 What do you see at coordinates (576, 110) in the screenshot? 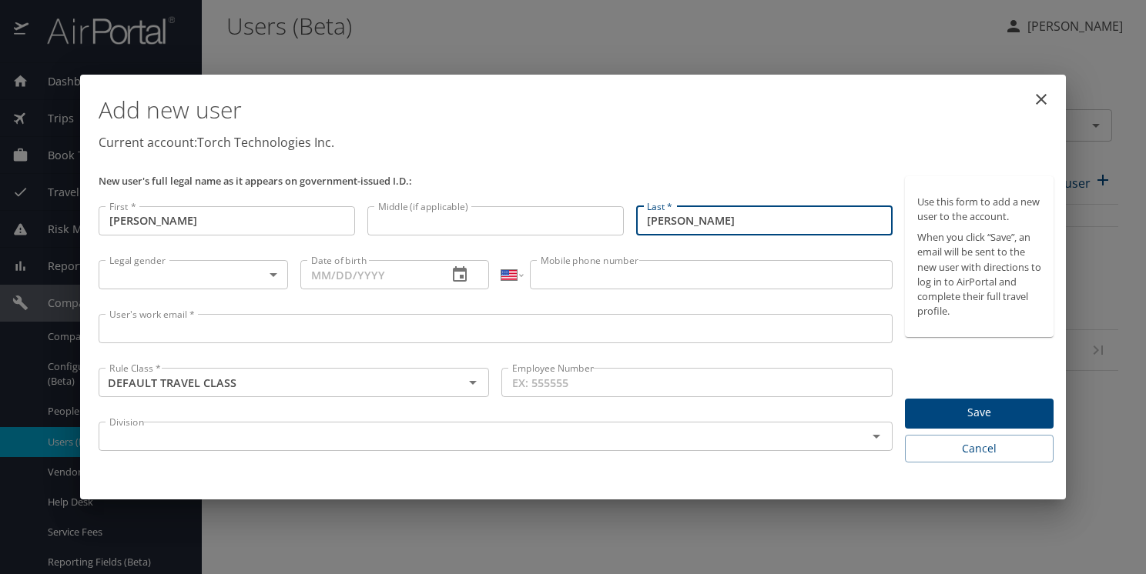
I see `h1: Add new user` at bounding box center [576, 110].